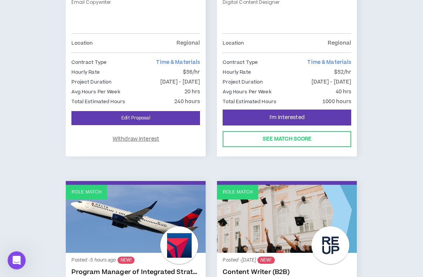 This screenshot has height=277, width=423. I want to click on span: Withdraw Interest, so click(136, 139).